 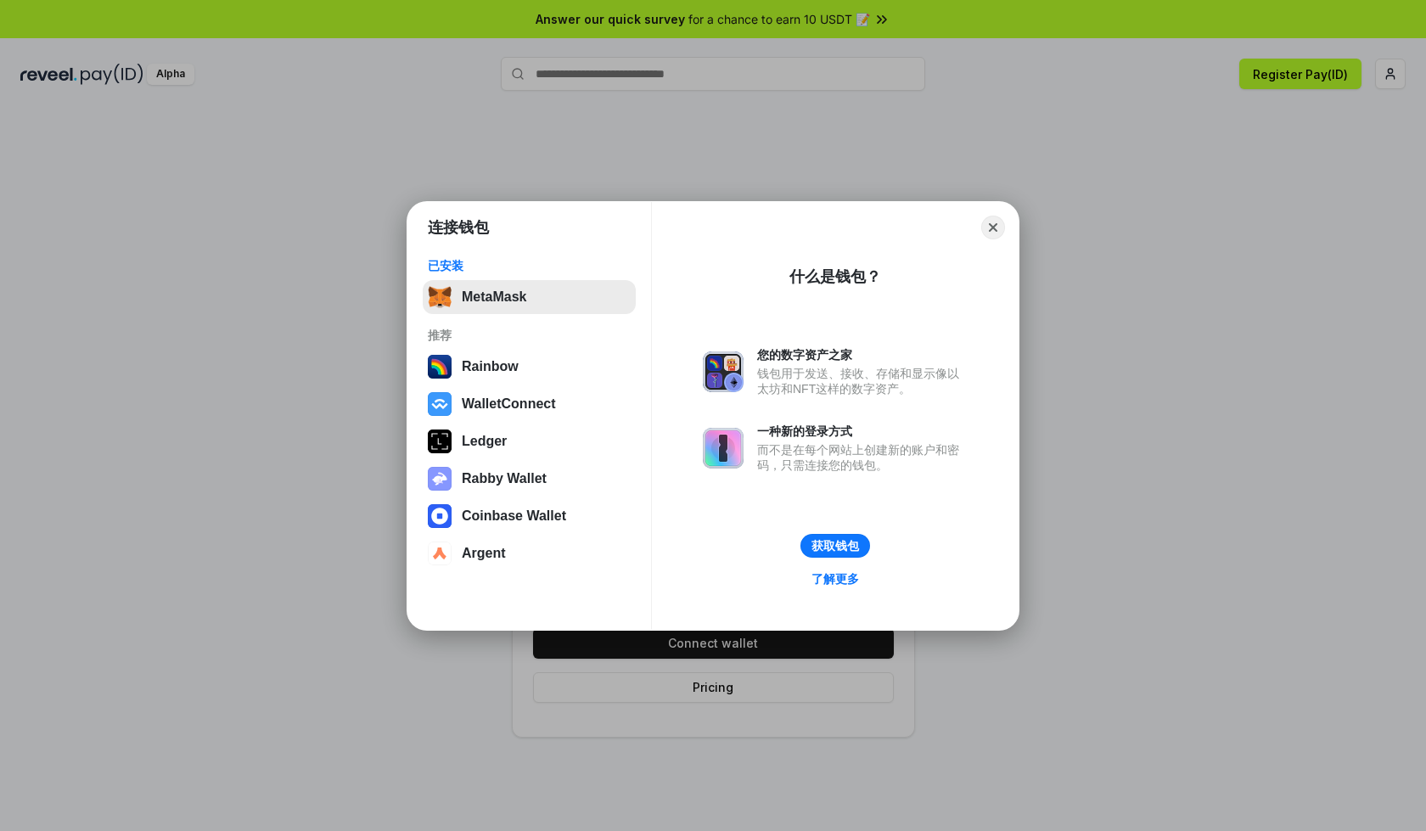 I want to click on button: Rabby Wallet, so click(x=529, y=479).